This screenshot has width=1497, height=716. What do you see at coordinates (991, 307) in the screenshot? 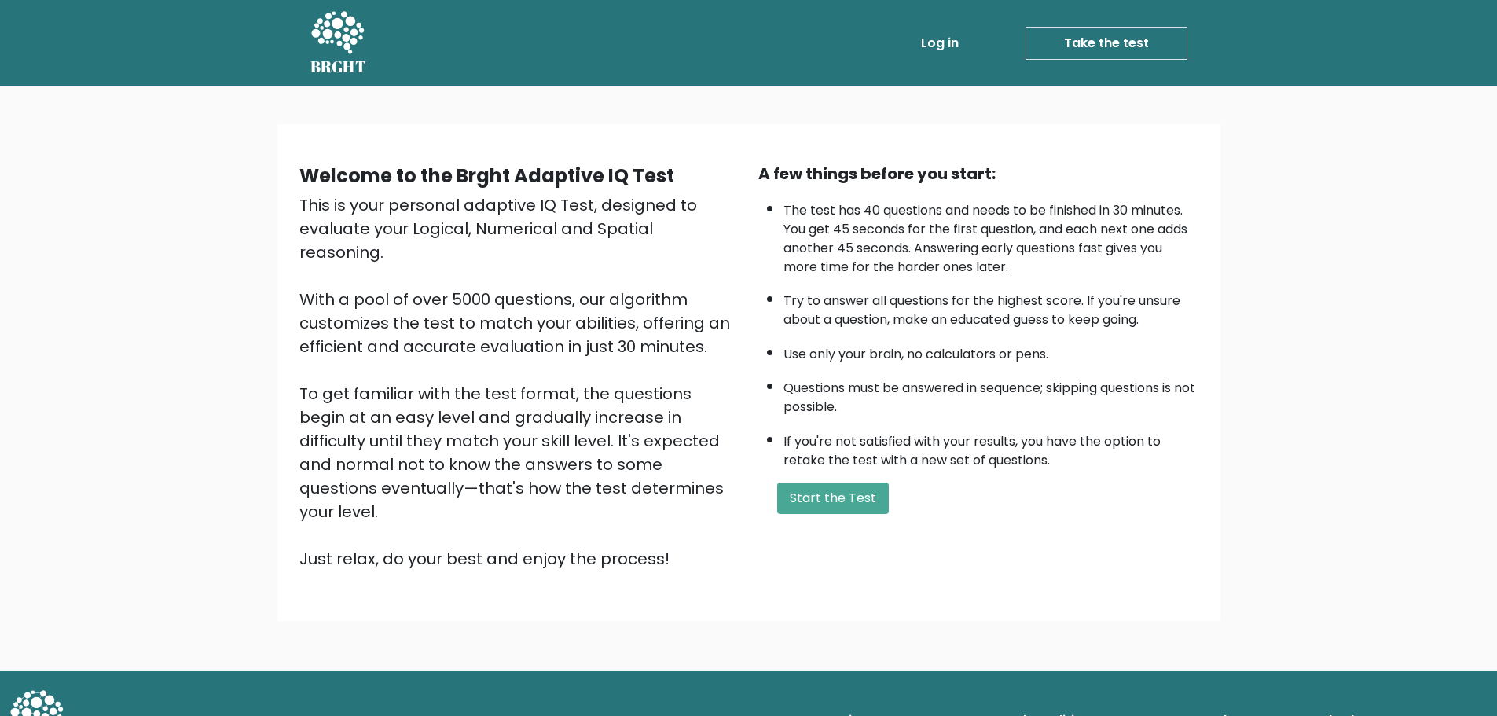
I see `li: Try to answer all questions for the highest score. If you're unsure about a question, make an edu...` at bounding box center [991, 307].